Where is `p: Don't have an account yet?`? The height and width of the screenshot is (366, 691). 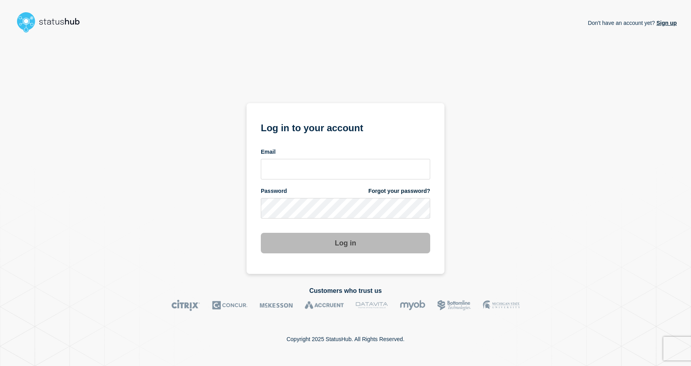
p: Don't have an account yet? is located at coordinates (632, 23).